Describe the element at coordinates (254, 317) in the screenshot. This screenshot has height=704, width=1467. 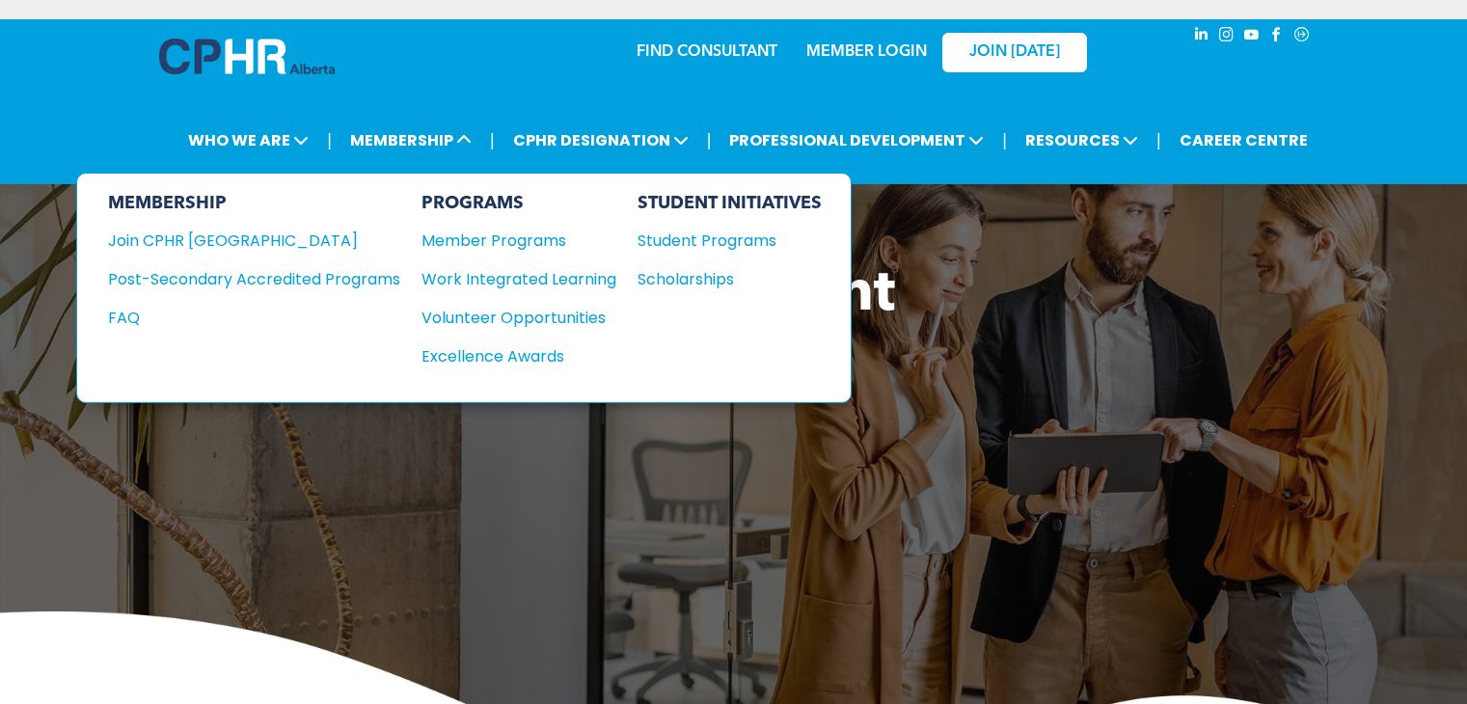
I see `a: FAQ` at that location.